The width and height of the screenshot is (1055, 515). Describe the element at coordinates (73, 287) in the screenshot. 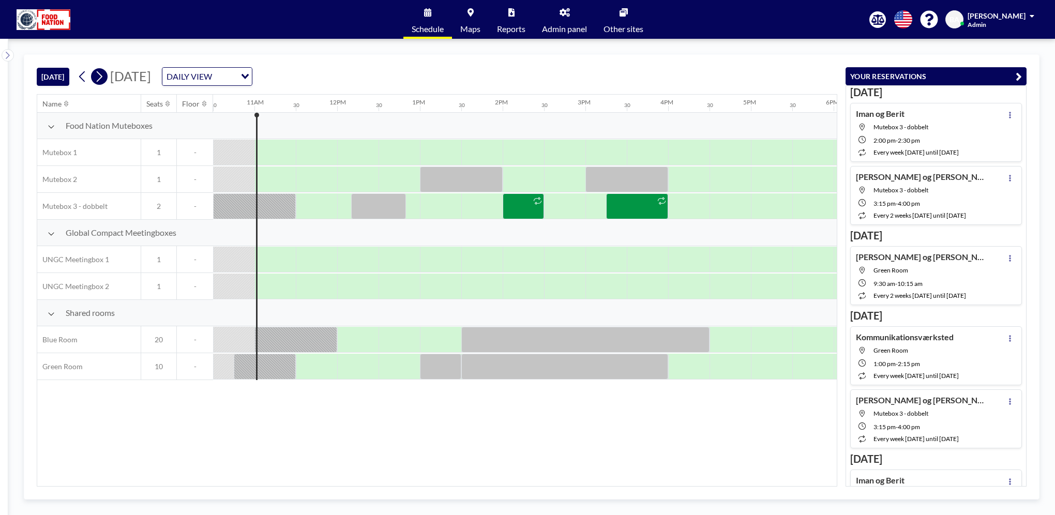

I see `span: UNGC Meetingbox 2` at that location.